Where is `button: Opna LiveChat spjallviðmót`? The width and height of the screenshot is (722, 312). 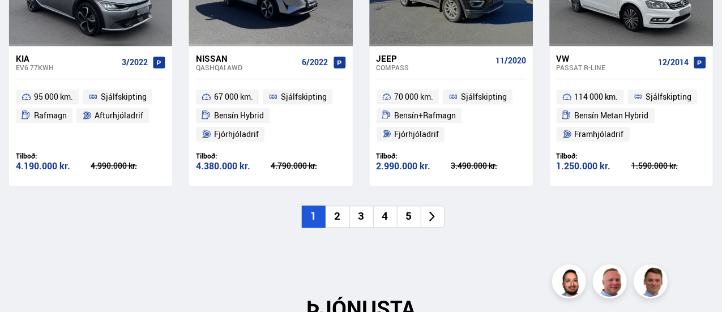
button: Opna LiveChat spjallviðmót is located at coordinates (26, 22).